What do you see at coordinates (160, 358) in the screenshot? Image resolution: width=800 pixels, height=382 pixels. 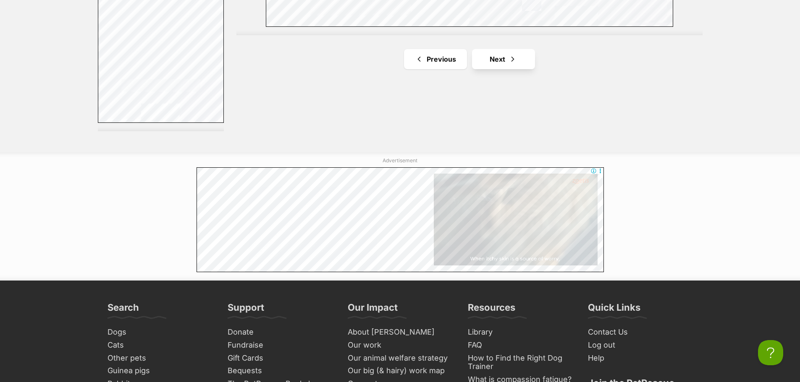 I see `a: Other pets` at bounding box center [160, 358].